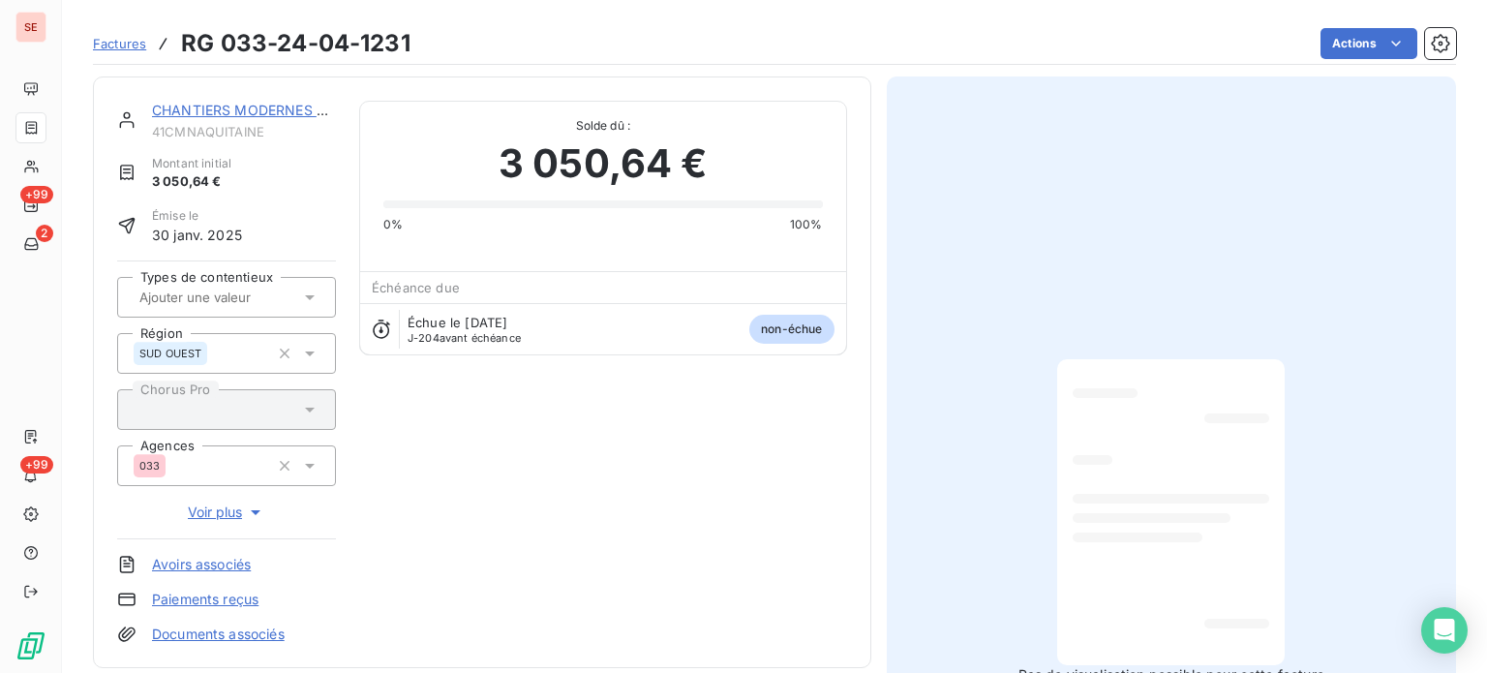 The height and width of the screenshot is (673, 1487). I want to click on span: non-échue, so click(791, 329).